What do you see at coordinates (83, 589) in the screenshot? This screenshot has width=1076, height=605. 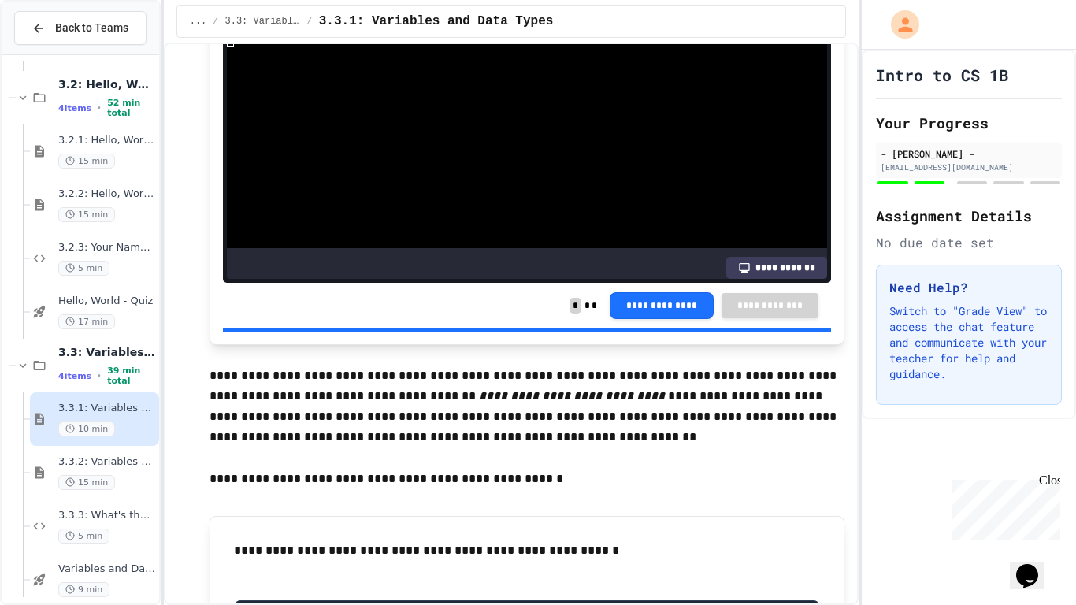 I see `span: 9 min` at bounding box center [83, 589].